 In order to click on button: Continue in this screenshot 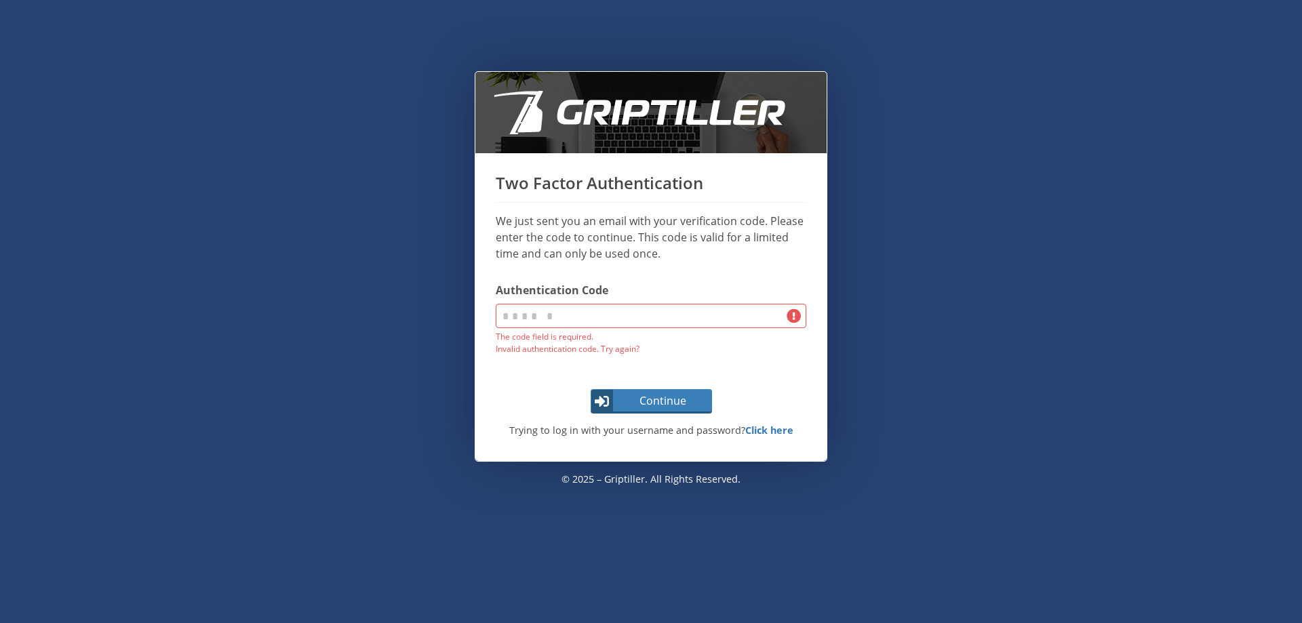, I will do `click(651, 401)`.